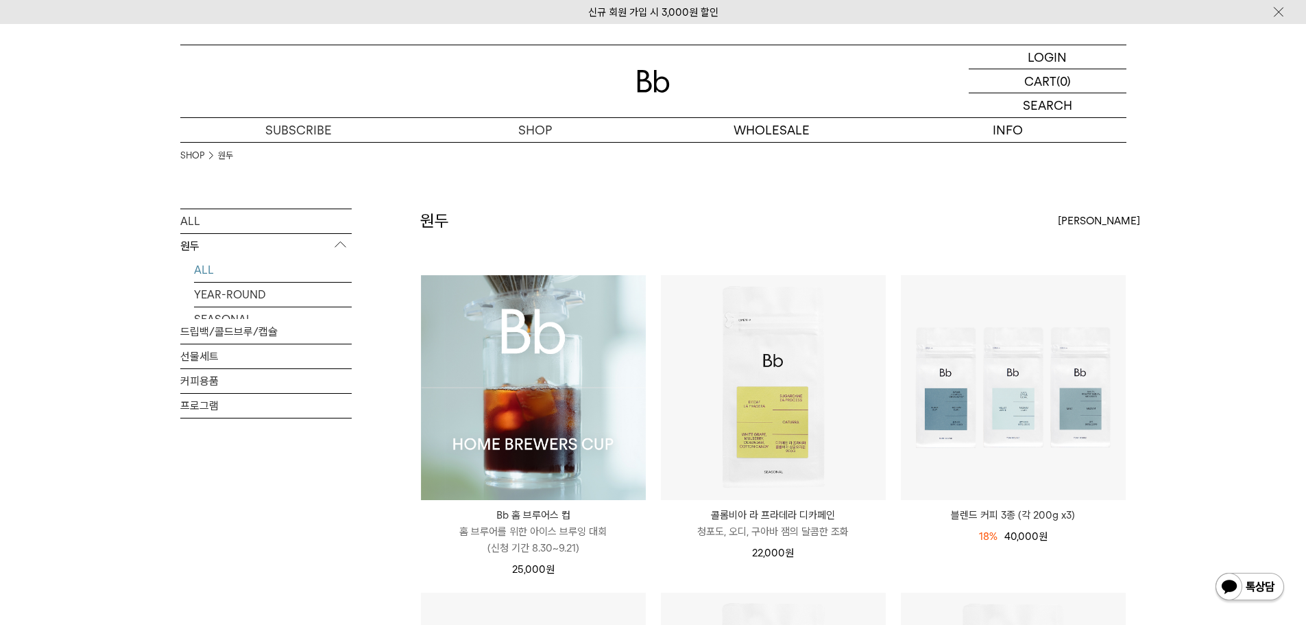 The width and height of the screenshot is (1306, 625). Describe the element at coordinates (1064, 81) in the screenshot. I see `p: (0)` at that location.